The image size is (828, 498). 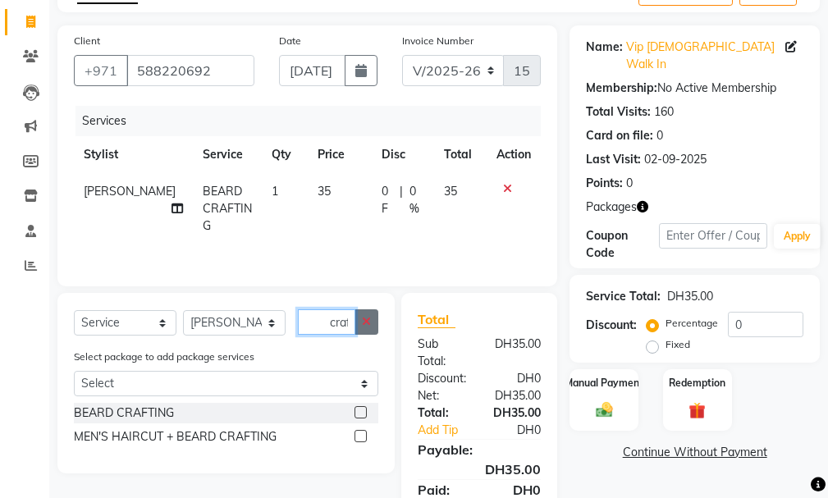 I want to click on label: Client, so click(x=87, y=41).